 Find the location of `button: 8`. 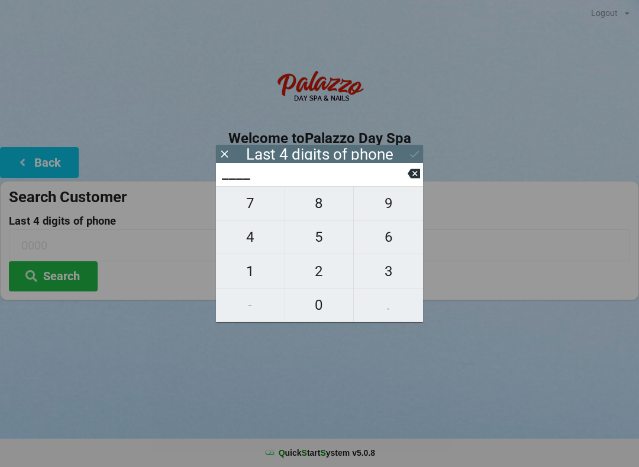

button: 8 is located at coordinates (319, 203).